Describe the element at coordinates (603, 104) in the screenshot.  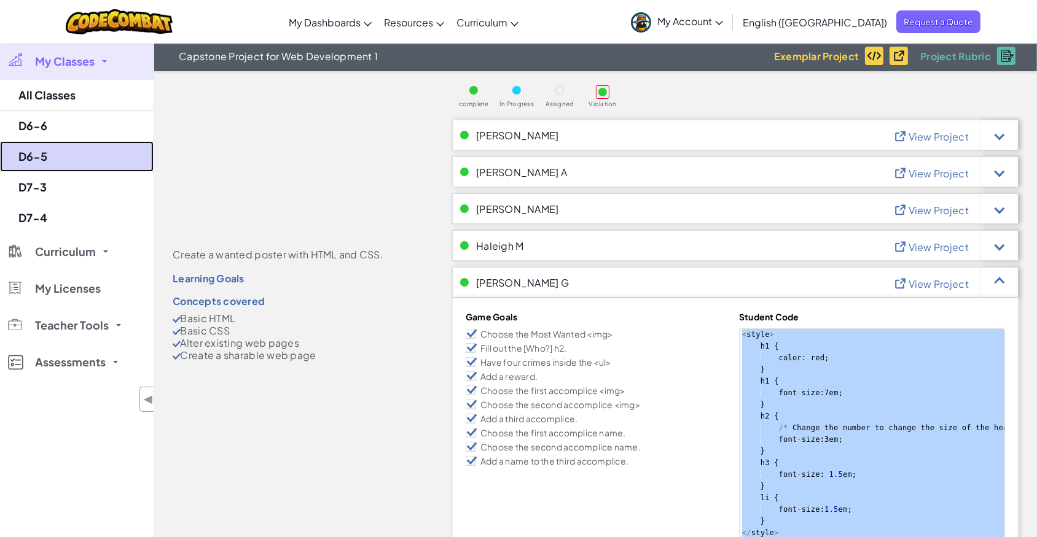
I see `span: Violation` at that location.